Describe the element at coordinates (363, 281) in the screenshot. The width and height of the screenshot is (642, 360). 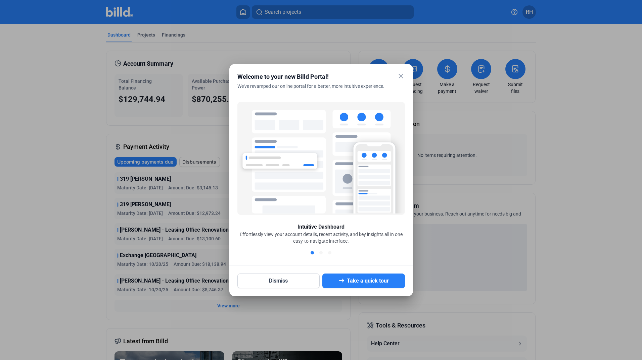
I see `button: Take a quick tour` at that location.